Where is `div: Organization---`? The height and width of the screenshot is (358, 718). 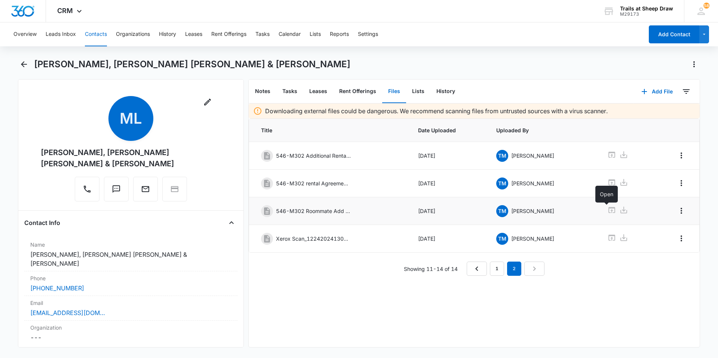
div: Organization--- is located at coordinates (131, 333).